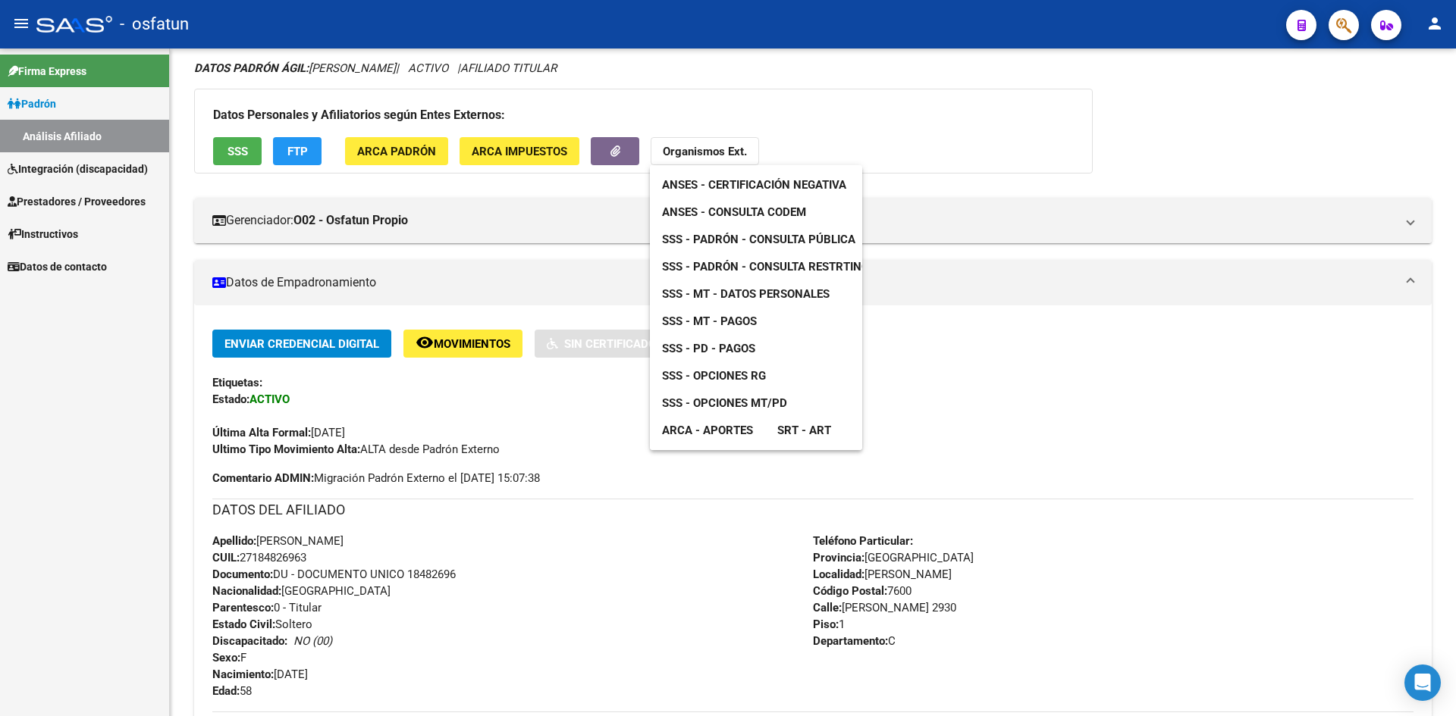 The height and width of the screenshot is (716, 1456). Describe the element at coordinates (774, 267) in the screenshot. I see `span: SSS - Padrón - Consulta Restrtingida` at that location.